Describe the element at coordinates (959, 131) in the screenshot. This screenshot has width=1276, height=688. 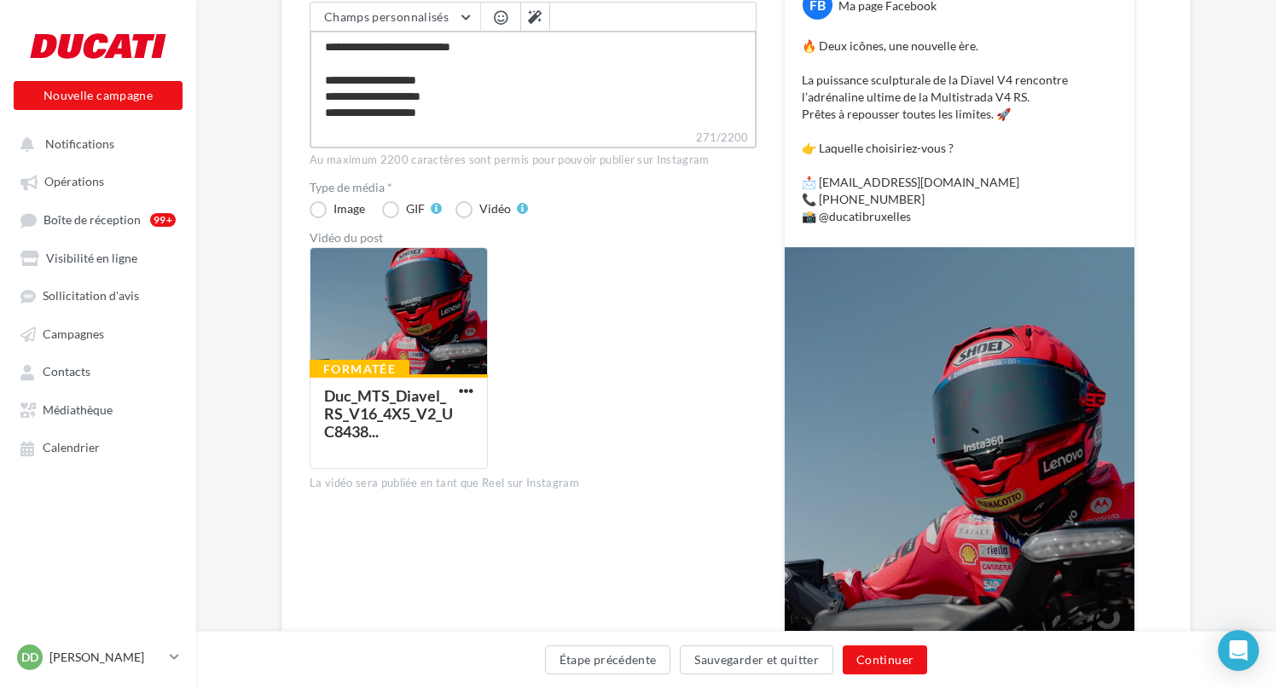
I see `p: 🔥 Deux icônes, une nouvelle ère. La puissance sculpturale de la Diavel V4 rencontre l’adrénaline ...` at that location.